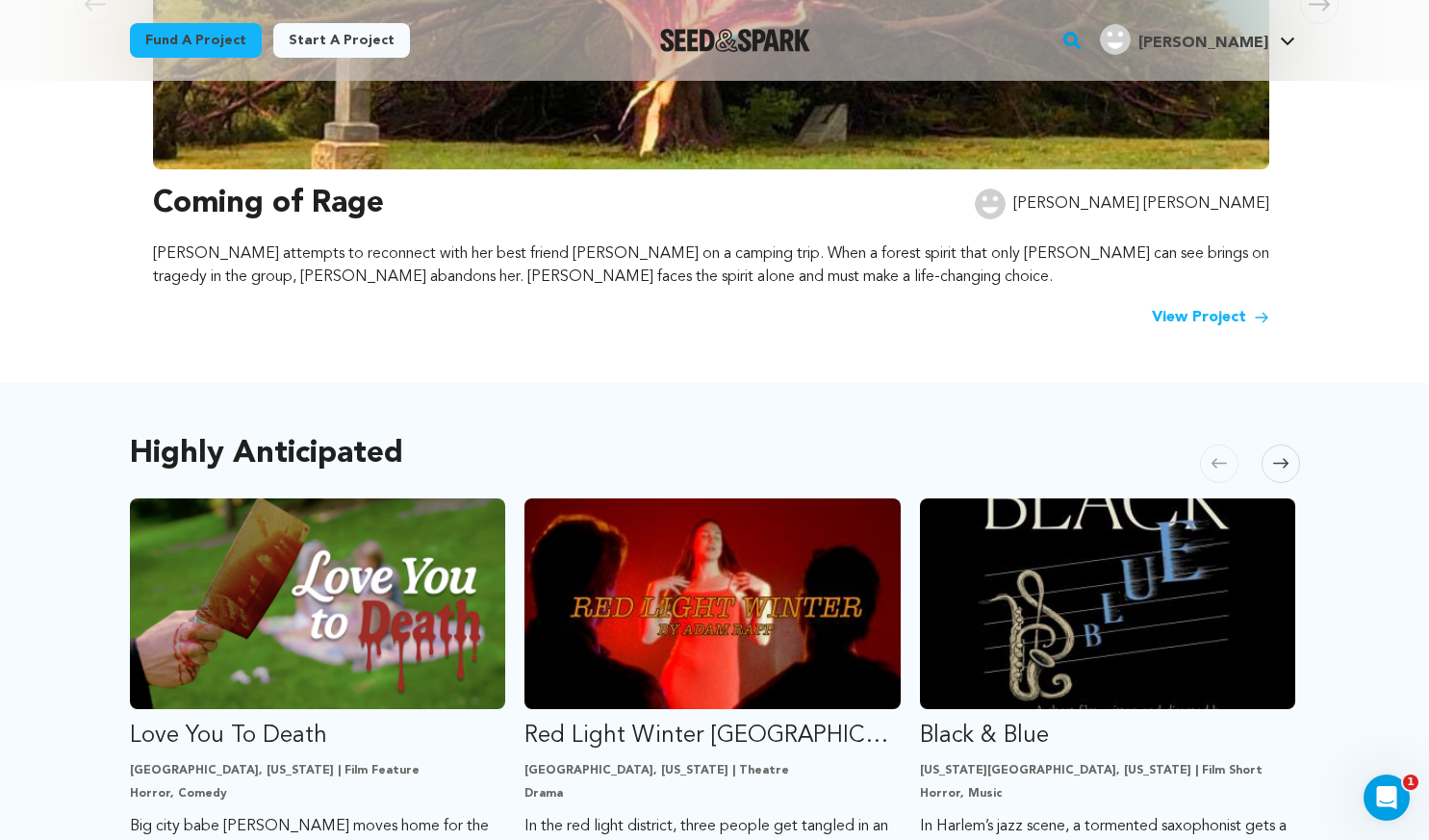 The width and height of the screenshot is (1429, 840). Describe the element at coordinates (1411, 782) in the screenshot. I see `span: 1` at that location.